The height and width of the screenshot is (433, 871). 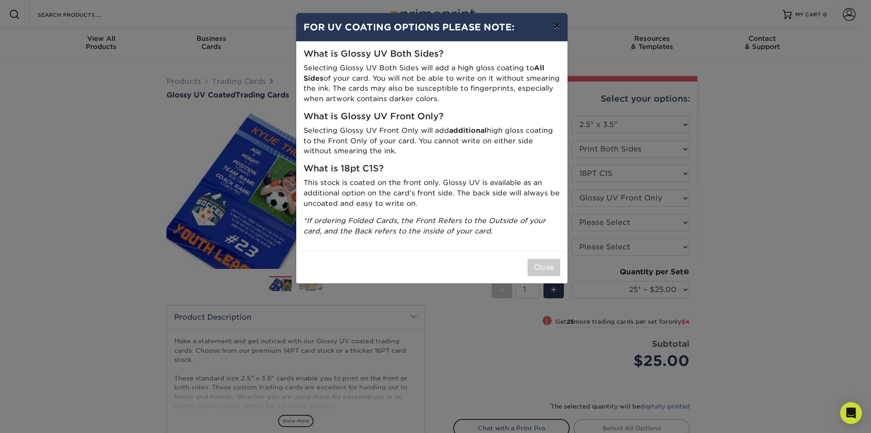 I want to click on h4: FOR UV COATING OPTIONS PLEASE NOTE:, so click(x=432, y=27).